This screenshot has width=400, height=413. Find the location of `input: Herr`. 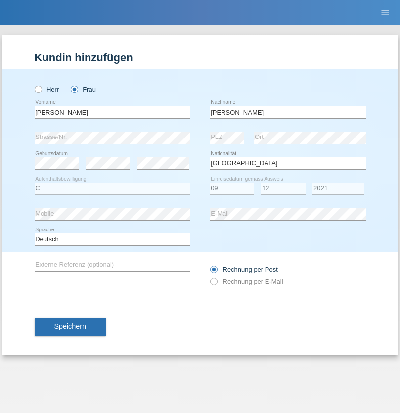

input: Herr is located at coordinates (38, 89).